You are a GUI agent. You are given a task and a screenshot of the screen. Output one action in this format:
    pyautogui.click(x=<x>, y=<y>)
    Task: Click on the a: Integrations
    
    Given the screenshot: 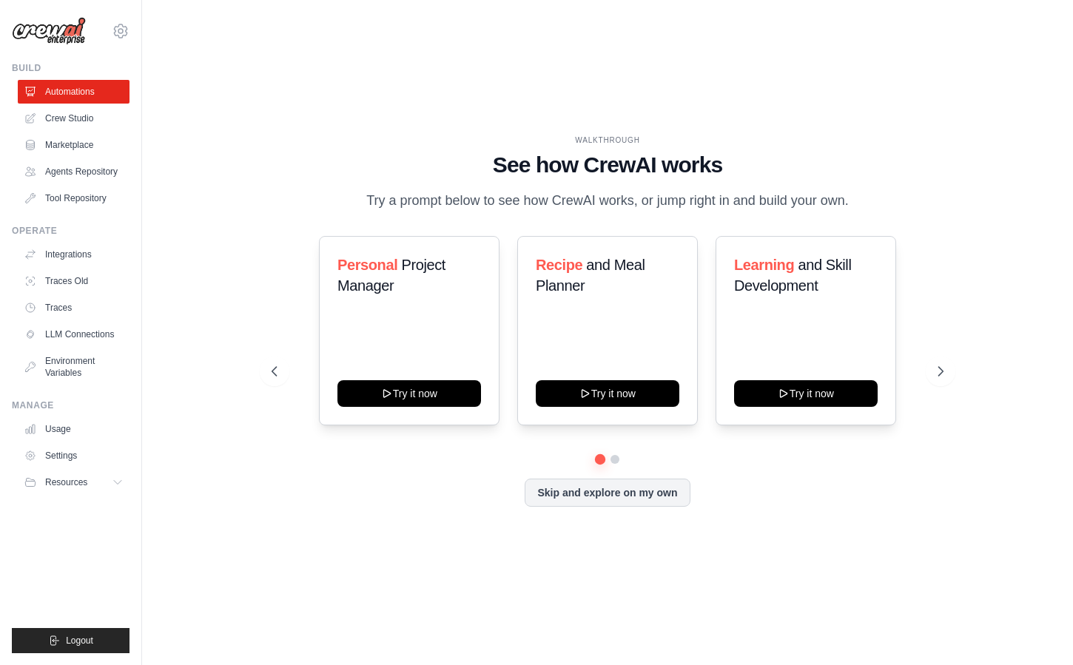 What is the action you would take?
    pyautogui.click(x=73, y=255)
    